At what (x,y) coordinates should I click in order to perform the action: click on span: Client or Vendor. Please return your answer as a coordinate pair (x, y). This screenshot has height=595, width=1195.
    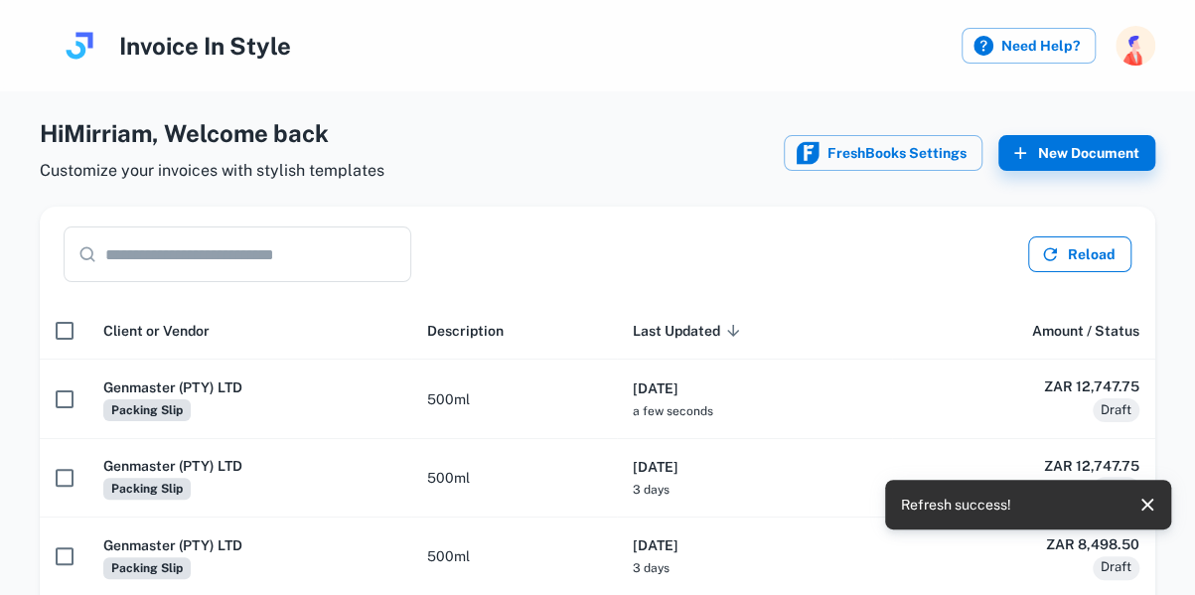
    Looking at the image, I should click on (156, 331).